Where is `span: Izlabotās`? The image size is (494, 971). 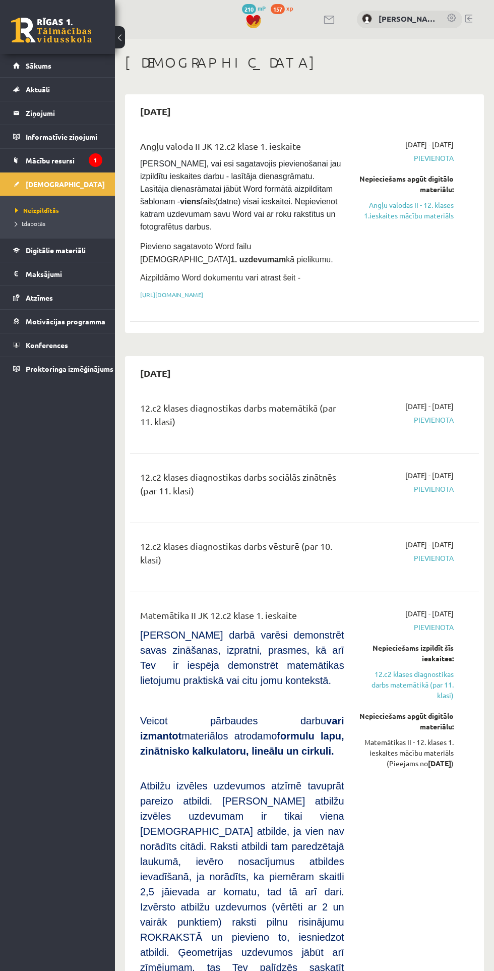 span: Izlabotās is located at coordinates (30, 223).